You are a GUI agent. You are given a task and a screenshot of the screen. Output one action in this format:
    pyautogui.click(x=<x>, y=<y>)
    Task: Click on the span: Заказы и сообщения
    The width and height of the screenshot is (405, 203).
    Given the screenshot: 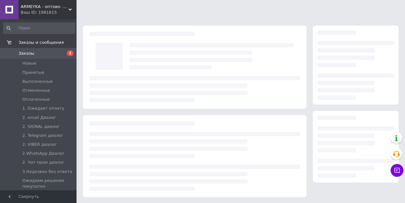 What is the action you would take?
    pyautogui.click(x=41, y=42)
    